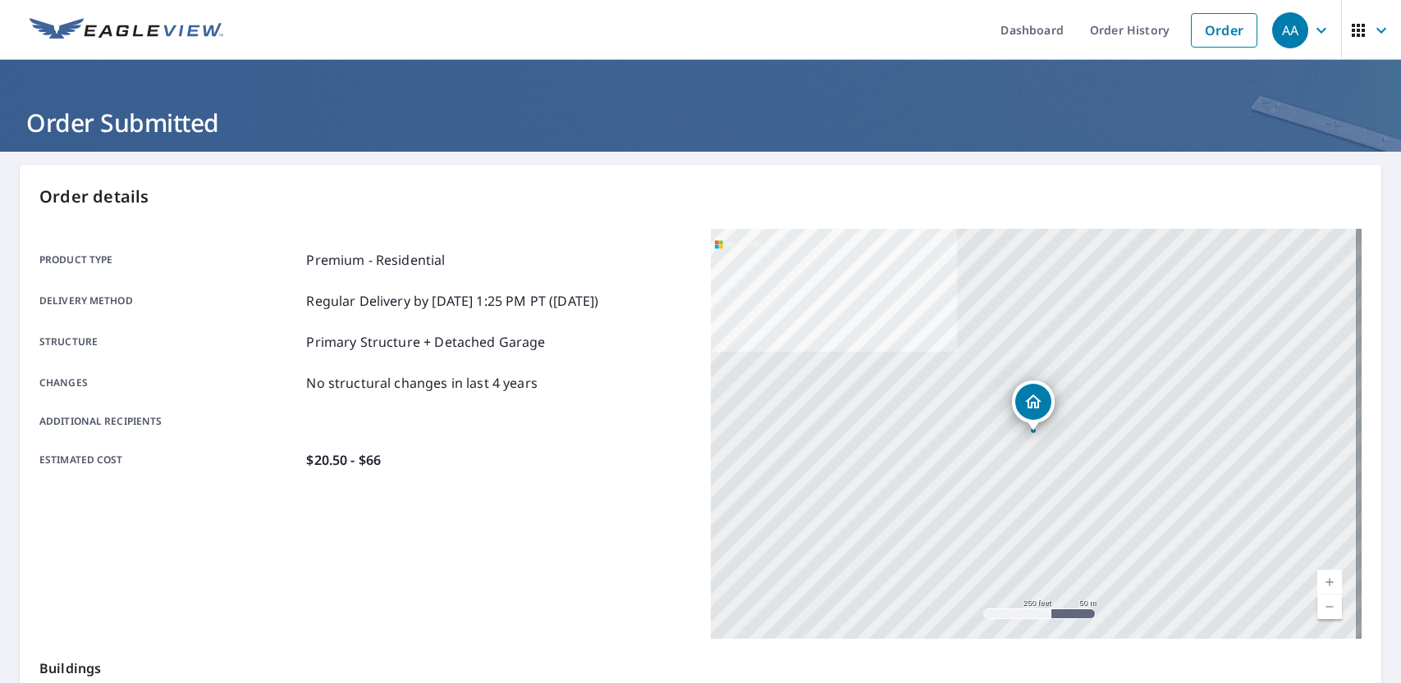 This screenshot has width=1401, height=683. What do you see at coordinates (425, 342) in the screenshot?
I see `p: Primary Structure + Detached Garage` at bounding box center [425, 342].